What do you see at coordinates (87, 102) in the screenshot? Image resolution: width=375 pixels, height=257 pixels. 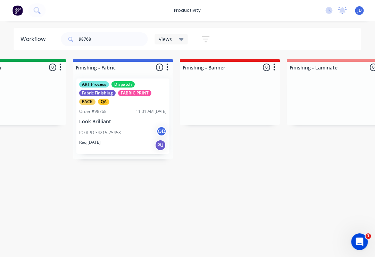 I see `div: PACK` at bounding box center [87, 102].